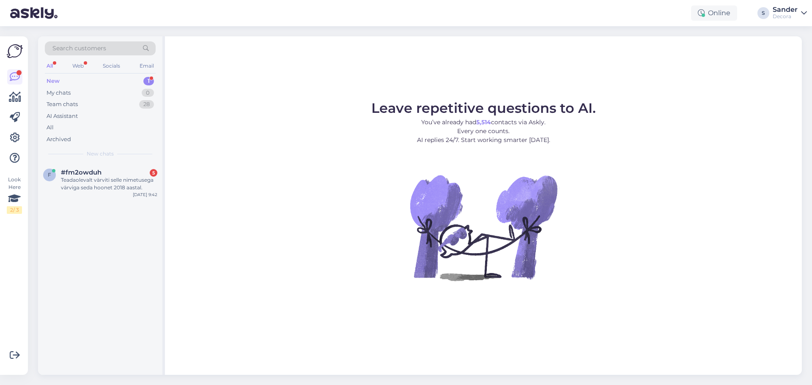  What do you see at coordinates (785, 10) in the screenshot?
I see `div: Sander` at bounding box center [785, 10].